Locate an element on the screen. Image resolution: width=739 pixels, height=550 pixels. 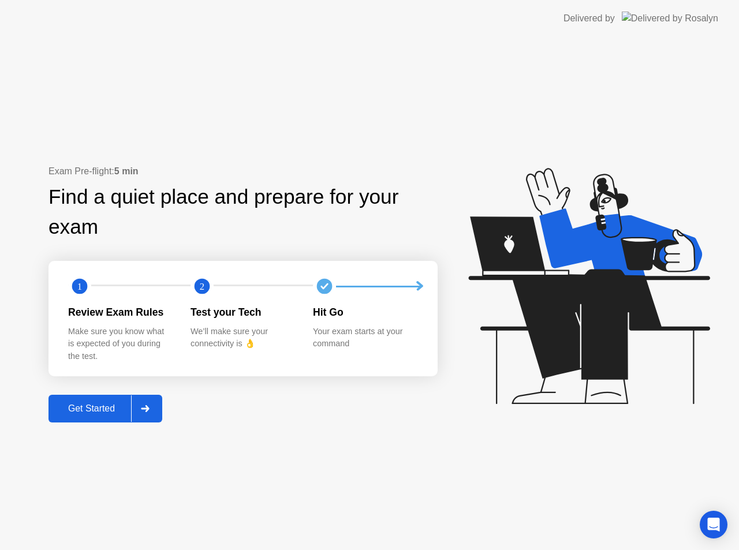
img: Delivered by Rosalyn is located at coordinates (670, 18).